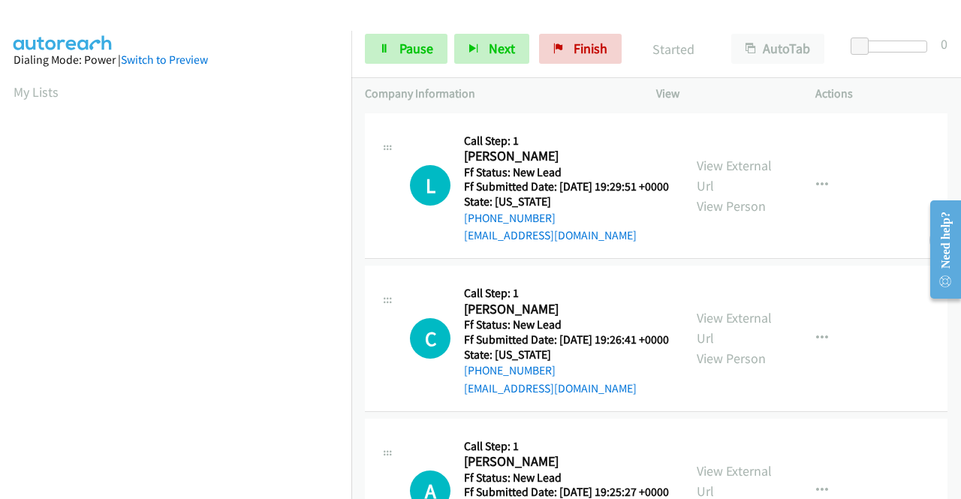 The image size is (961, 499). Describe the element at coordinates (722, 94) in the screenshot. I see `p: View` at that location.